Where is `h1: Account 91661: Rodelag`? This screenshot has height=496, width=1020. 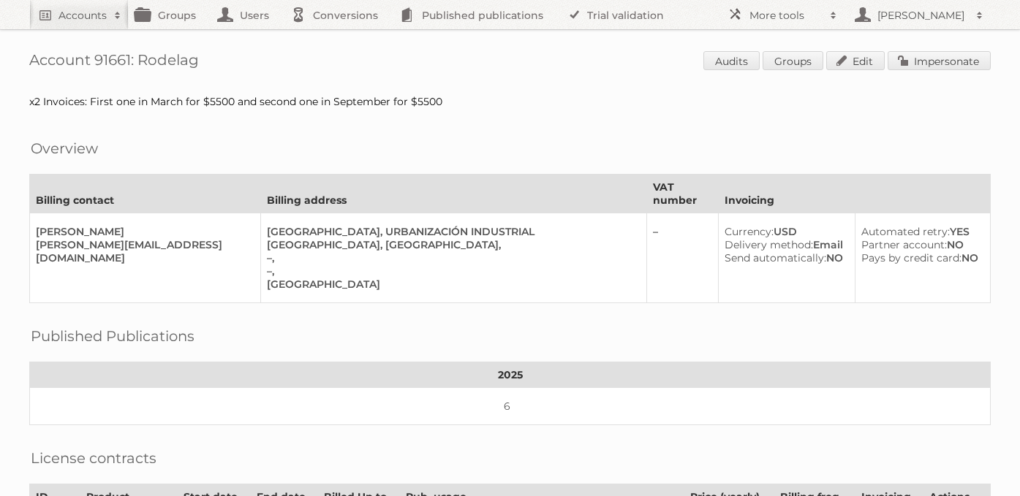 h1: Account 91661: Rodelag is located at coordinates (509, 62).